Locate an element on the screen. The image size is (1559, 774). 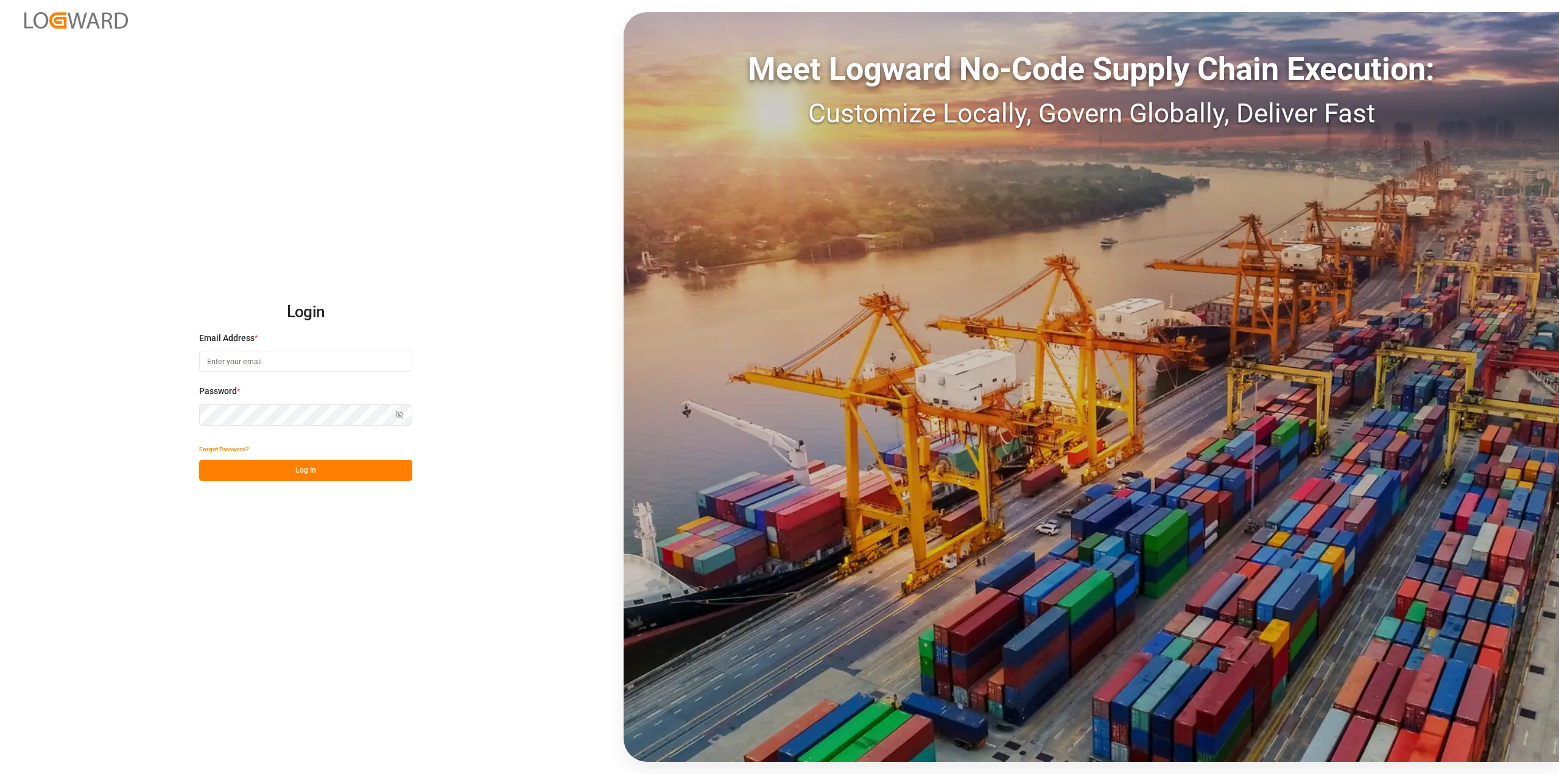
button: Log In is located at coordinates (306, 470).